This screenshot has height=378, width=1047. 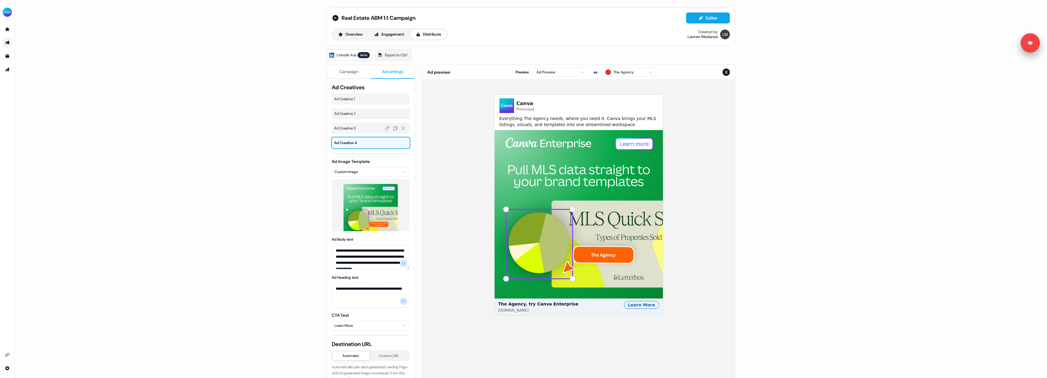 I want to click on span: LinkedIn Ads, so click(x=347, y=55).